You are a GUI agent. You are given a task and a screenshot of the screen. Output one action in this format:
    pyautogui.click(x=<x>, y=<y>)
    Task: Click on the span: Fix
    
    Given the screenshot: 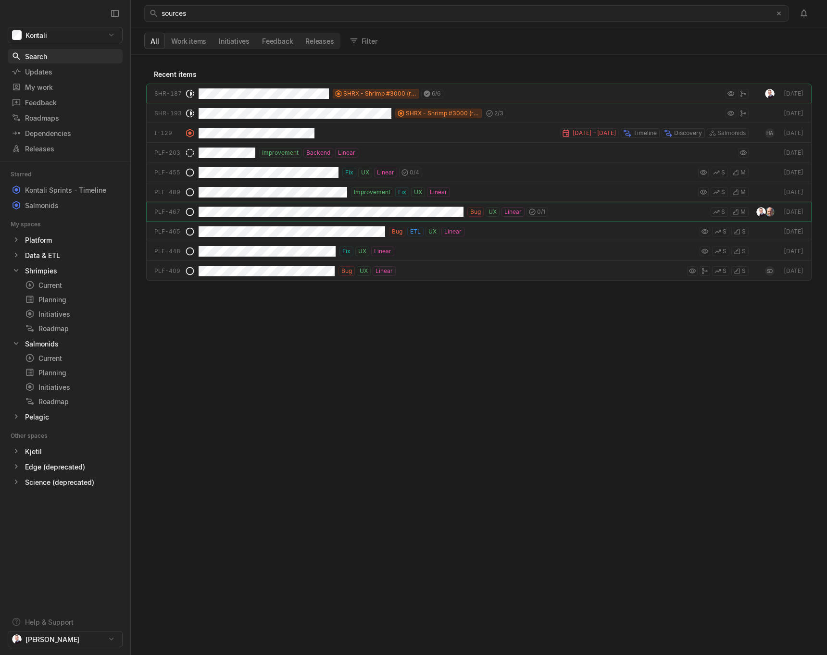 What is the action you would take?
    pyautogui.click(x=349, y=173)
    